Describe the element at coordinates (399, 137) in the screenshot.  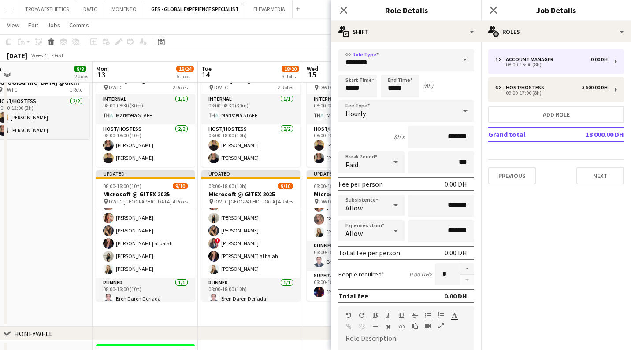
I see `div: 8h x` at that location.